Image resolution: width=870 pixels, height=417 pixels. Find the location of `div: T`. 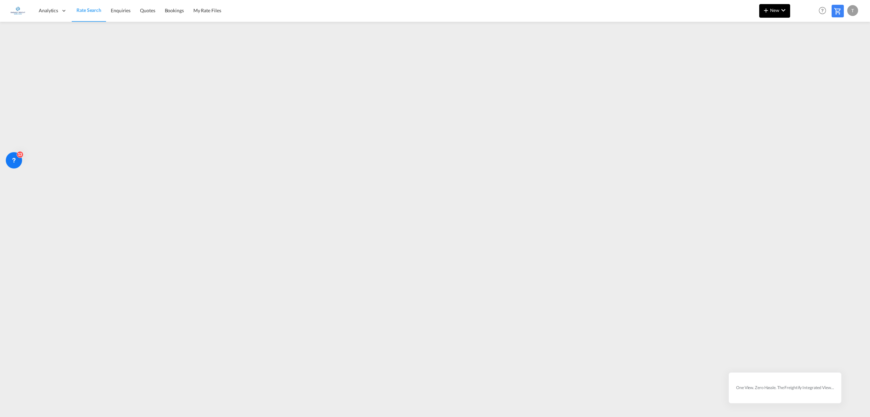

div: T is located at coordinates (853, 11).